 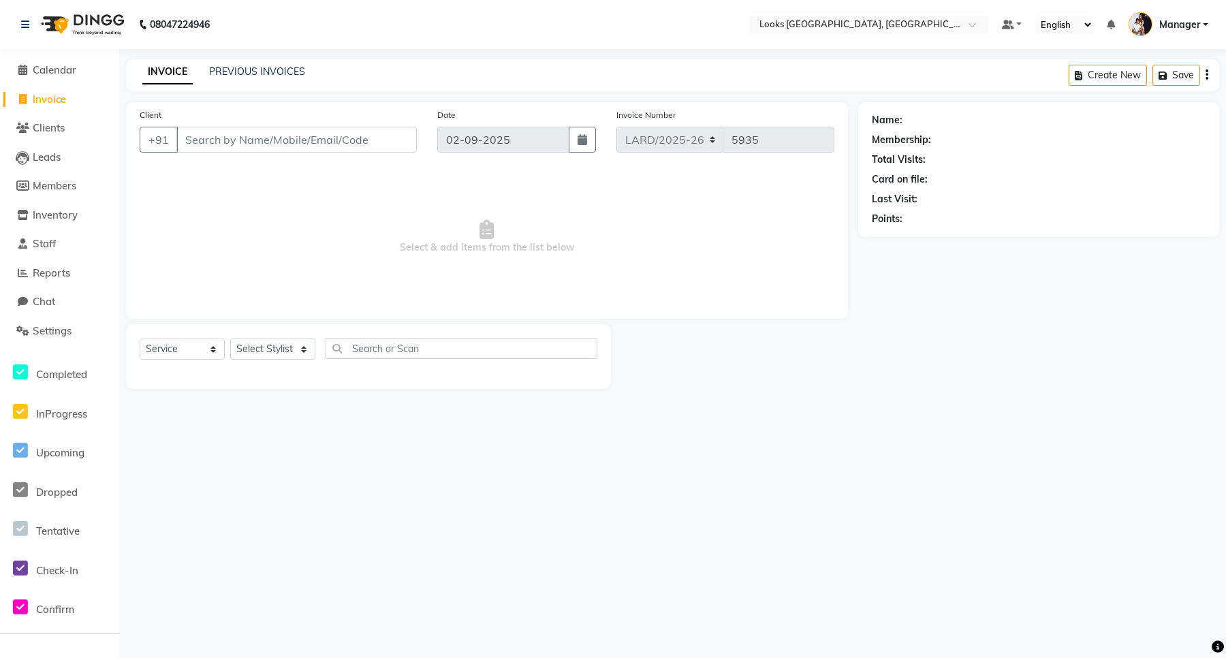 I want to click on div: Points:, so click(x=887, y=219).